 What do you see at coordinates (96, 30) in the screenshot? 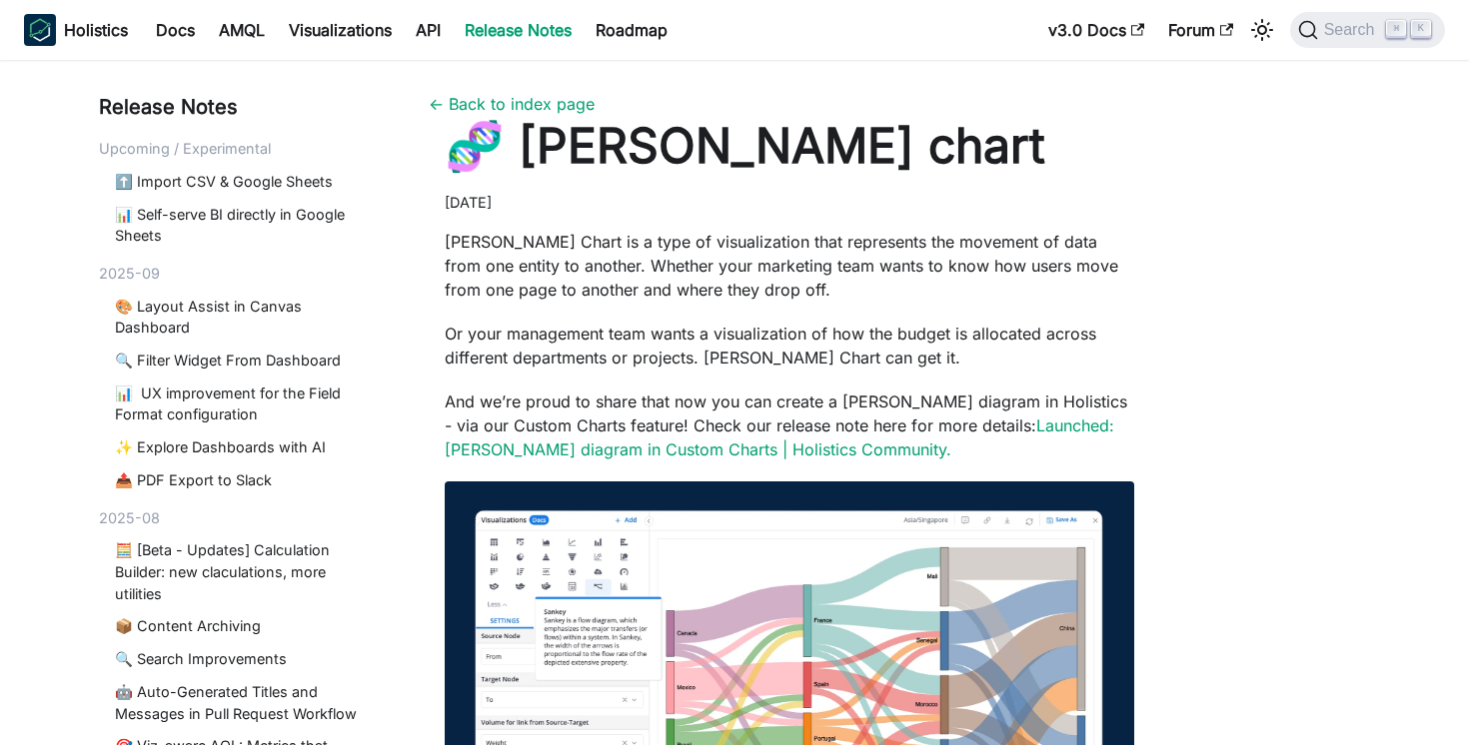
I see `b: Holistics` at bounding box center [96, 30].